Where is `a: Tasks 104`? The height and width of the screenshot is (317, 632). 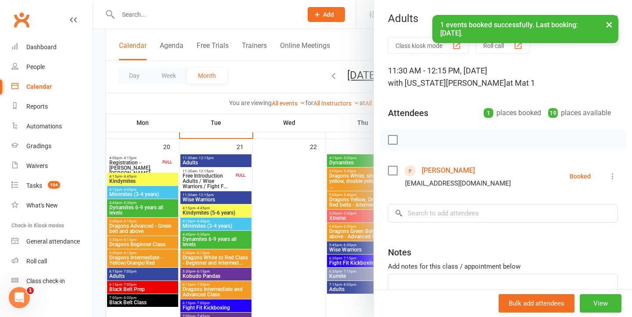 a: Tasks 104 is located at coordinates (52, 185).